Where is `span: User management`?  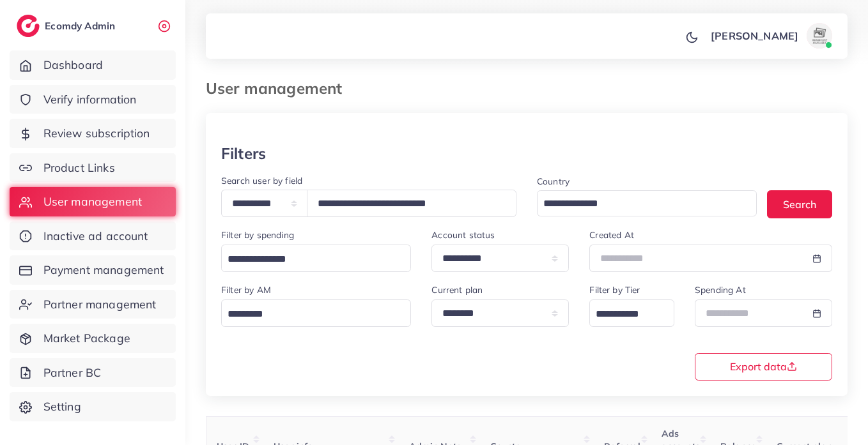 span: User management is located at coordinates (93, 202).